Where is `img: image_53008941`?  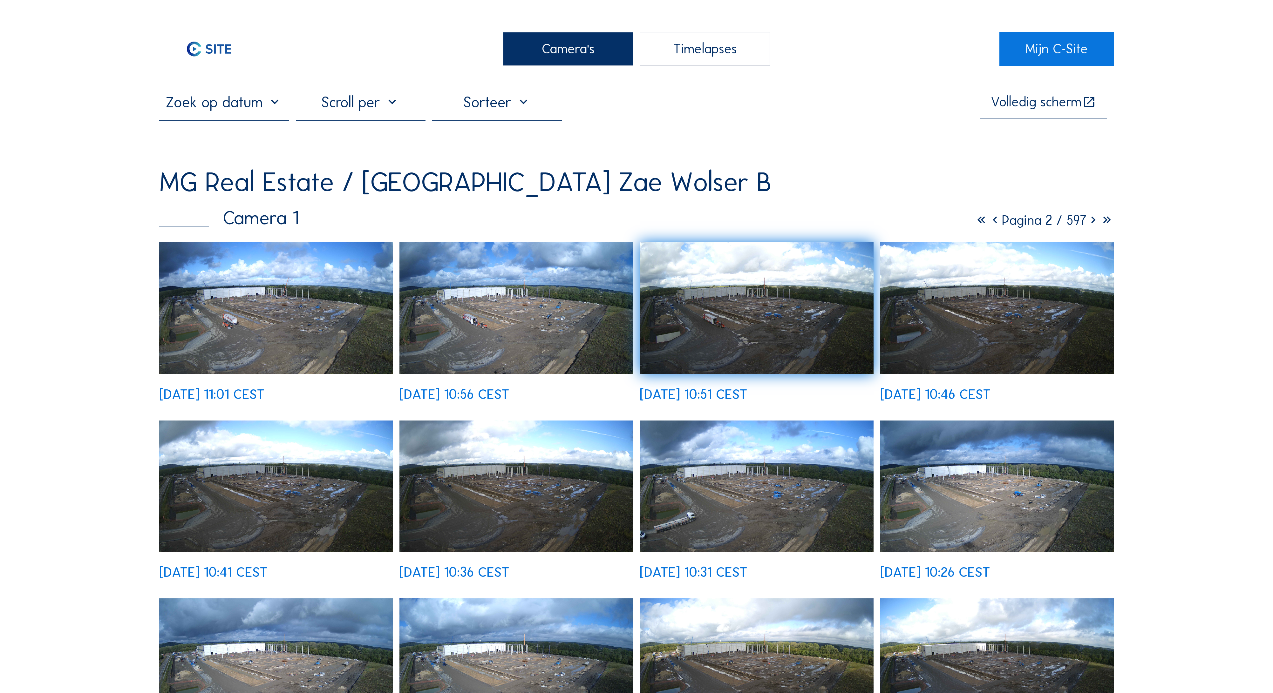
img: image_53008941 is located at coordinates (756, 487).